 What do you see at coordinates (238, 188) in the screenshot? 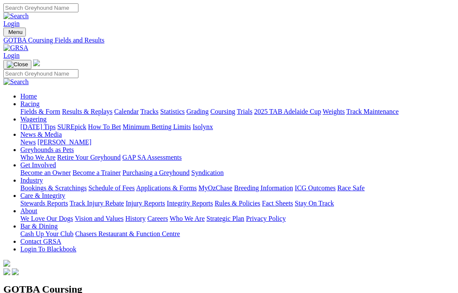
I see `div: Industry` at bounding box center [238, 188].